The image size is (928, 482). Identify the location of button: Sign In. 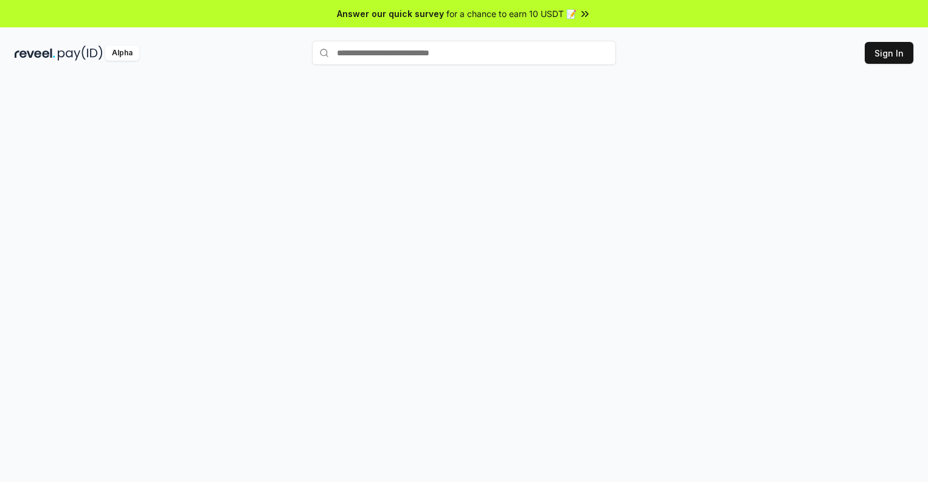
(890, 53).